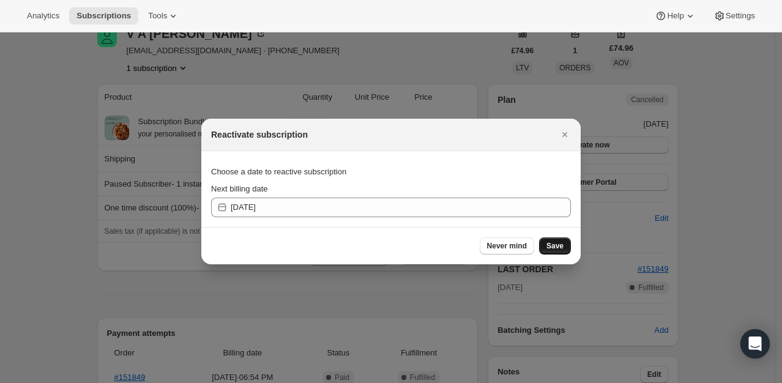 This screenshot has height=383, width=782. Describe the element at coordinates (259, 135) in the screenshot. I see `h2: Reactivate subscription` at that location.